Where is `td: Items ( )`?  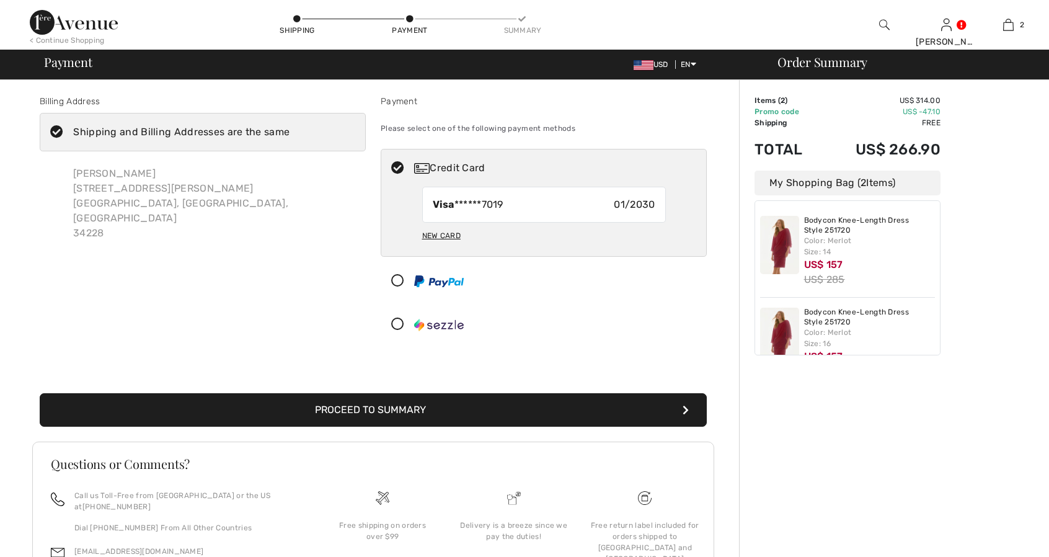
td: Items ( ) is located at coordinates (788, 100).